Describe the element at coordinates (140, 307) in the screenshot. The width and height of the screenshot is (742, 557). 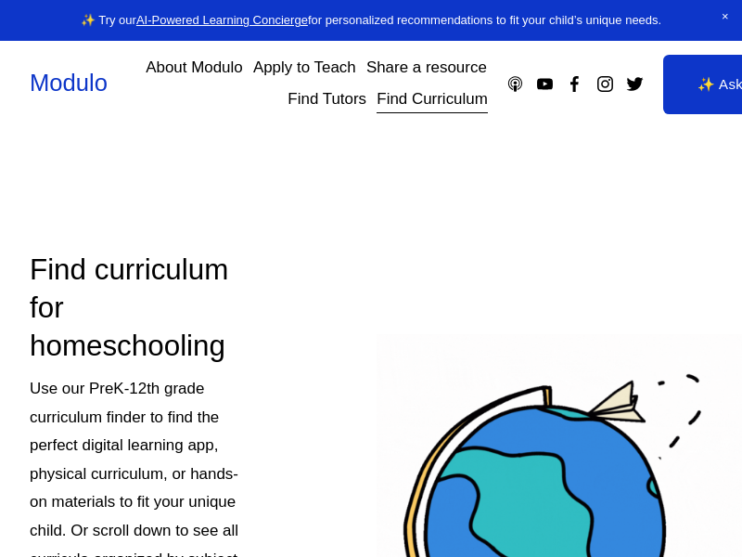
I see `h2: Find curriculum for homeschooling` at that location.